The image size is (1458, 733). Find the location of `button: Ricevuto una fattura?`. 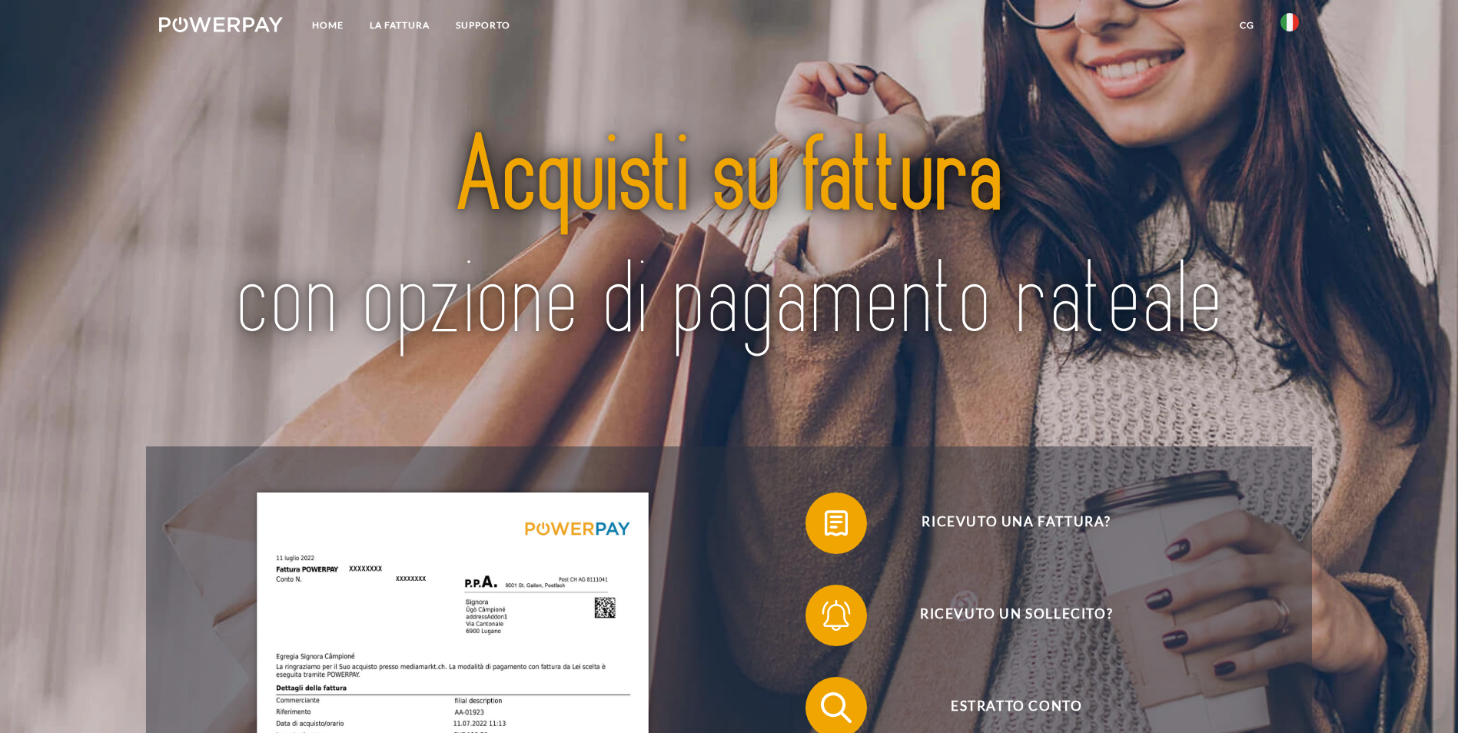

button: Ricevuto una fattura? is located at coordinates (1005, 523).